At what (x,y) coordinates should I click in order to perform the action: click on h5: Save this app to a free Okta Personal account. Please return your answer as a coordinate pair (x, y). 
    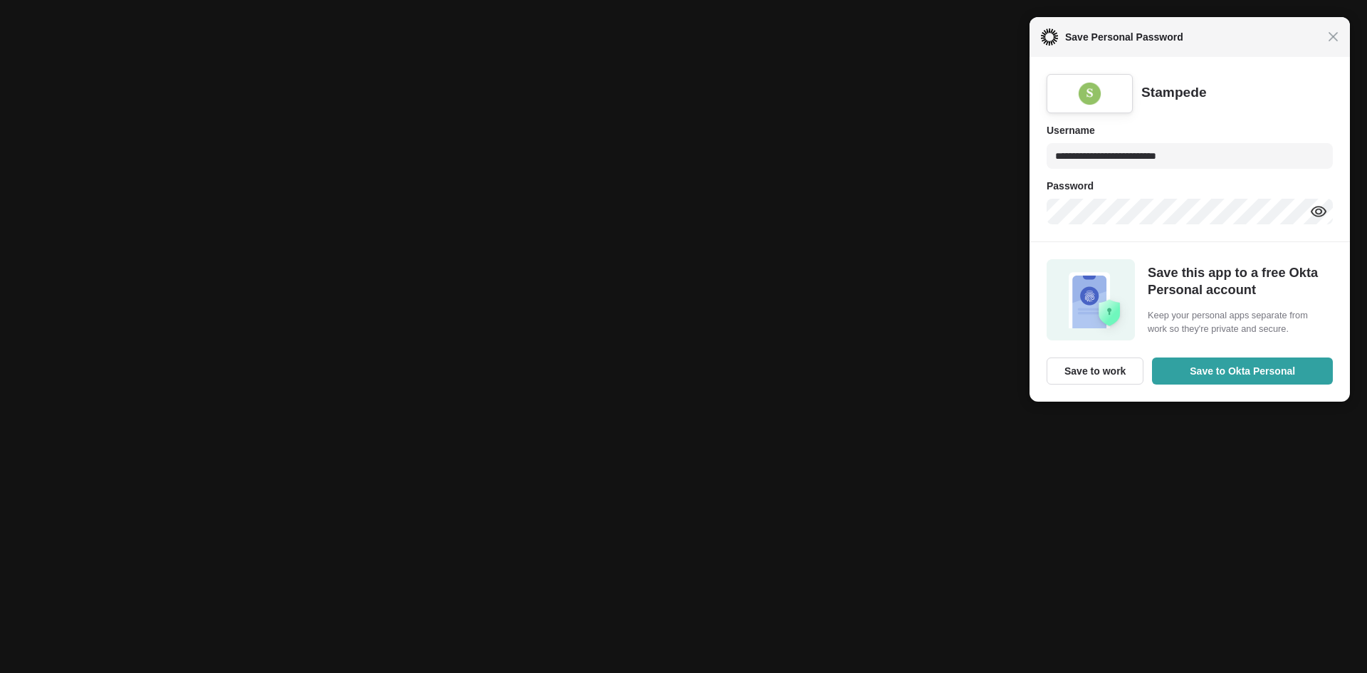
    Looking at the image, I should click on (1238, 280).